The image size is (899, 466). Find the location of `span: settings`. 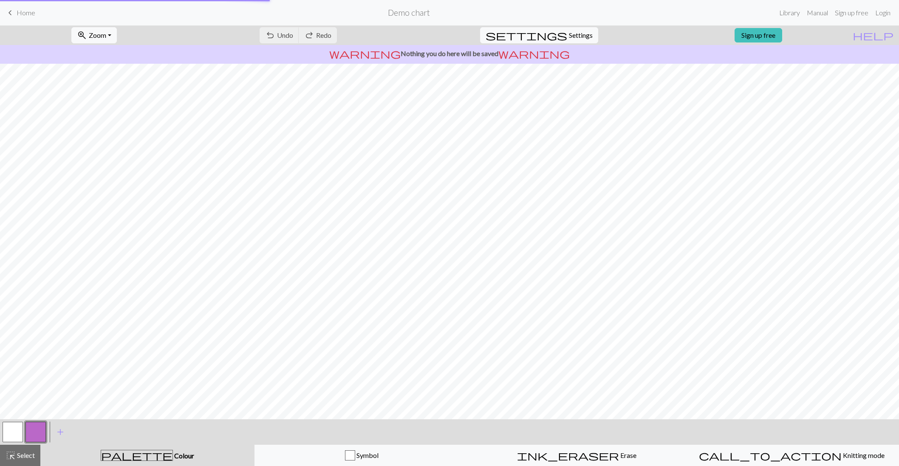

span: settings is located at coordinates (526, 35).